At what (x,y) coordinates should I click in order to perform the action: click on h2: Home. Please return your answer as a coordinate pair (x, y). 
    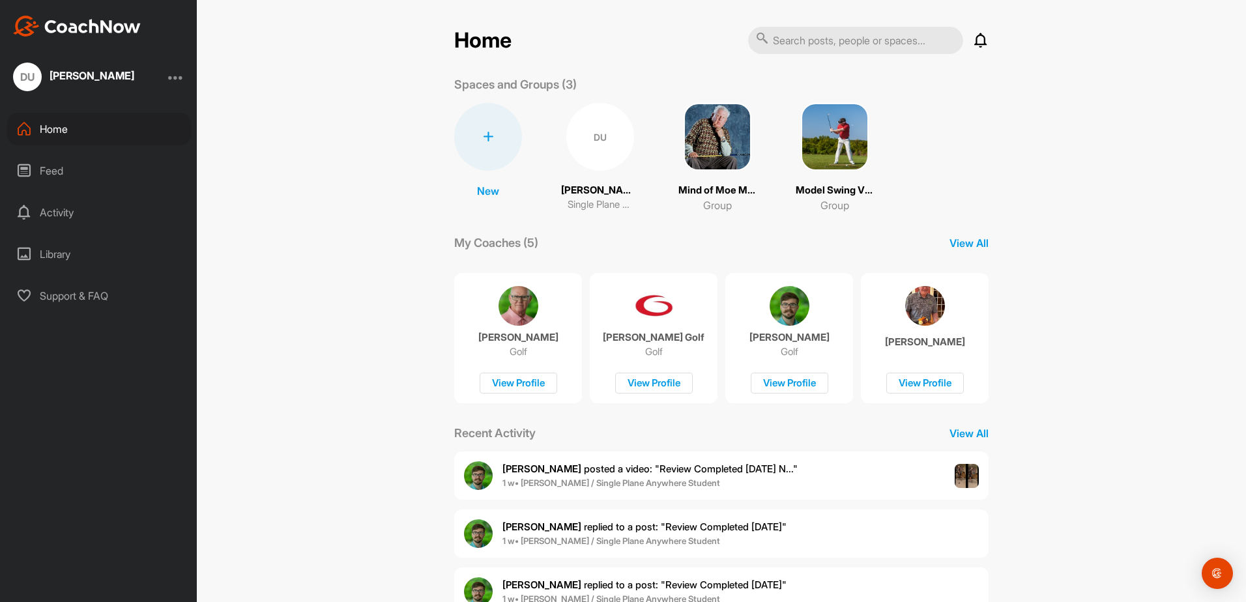
    Looking at the image, I should click on (483, 40).